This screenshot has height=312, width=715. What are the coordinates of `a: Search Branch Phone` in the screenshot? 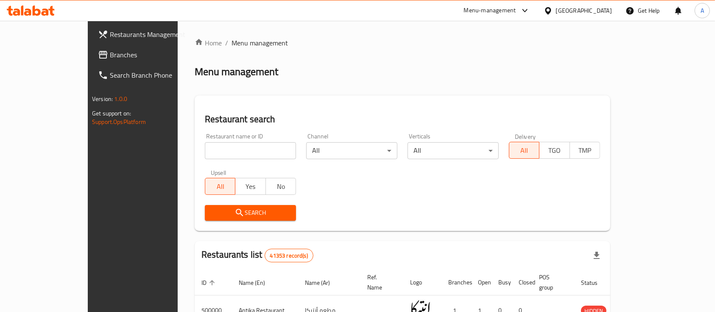 It's located at (149, 75).